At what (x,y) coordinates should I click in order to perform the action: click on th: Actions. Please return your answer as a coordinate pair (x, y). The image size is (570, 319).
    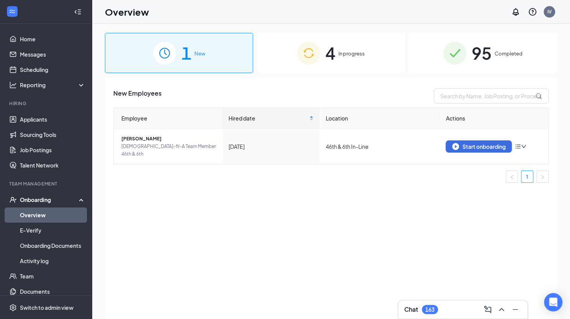
    Looking at the image, I should click on (493, 118).